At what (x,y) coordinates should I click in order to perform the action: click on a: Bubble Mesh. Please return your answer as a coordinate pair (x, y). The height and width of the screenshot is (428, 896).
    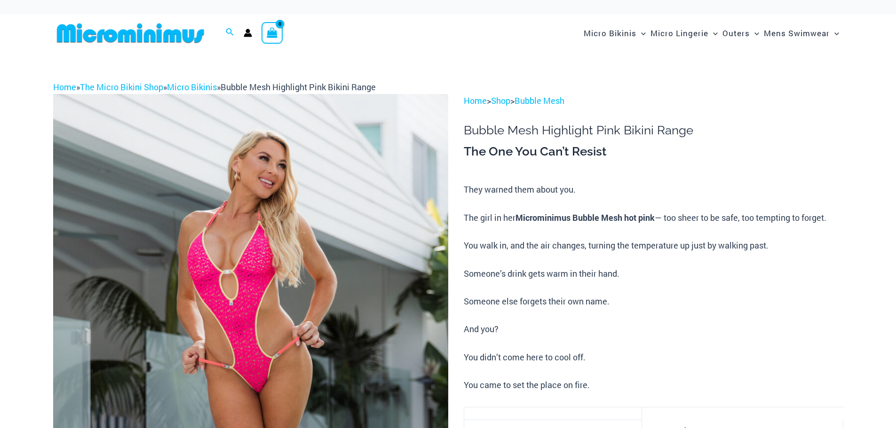
    Looking at the image, I should click on (539, 101).